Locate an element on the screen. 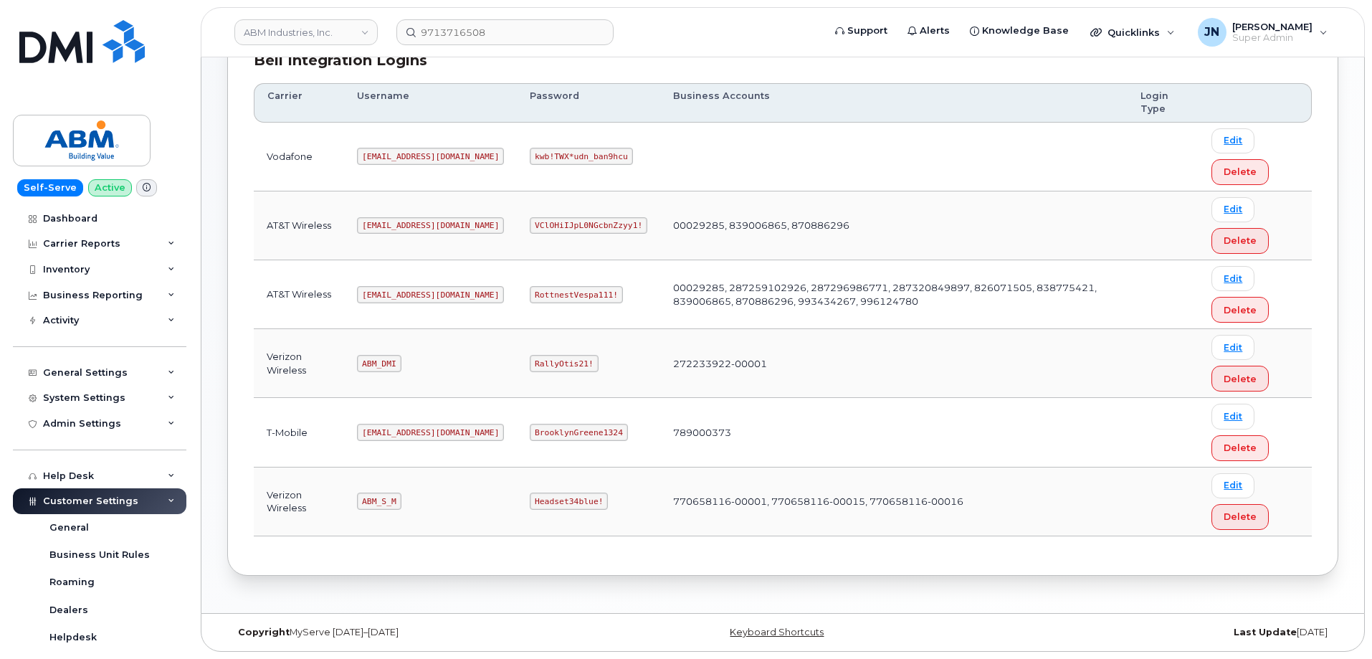  strong: Last Update is located at coordinates (1265, 632).